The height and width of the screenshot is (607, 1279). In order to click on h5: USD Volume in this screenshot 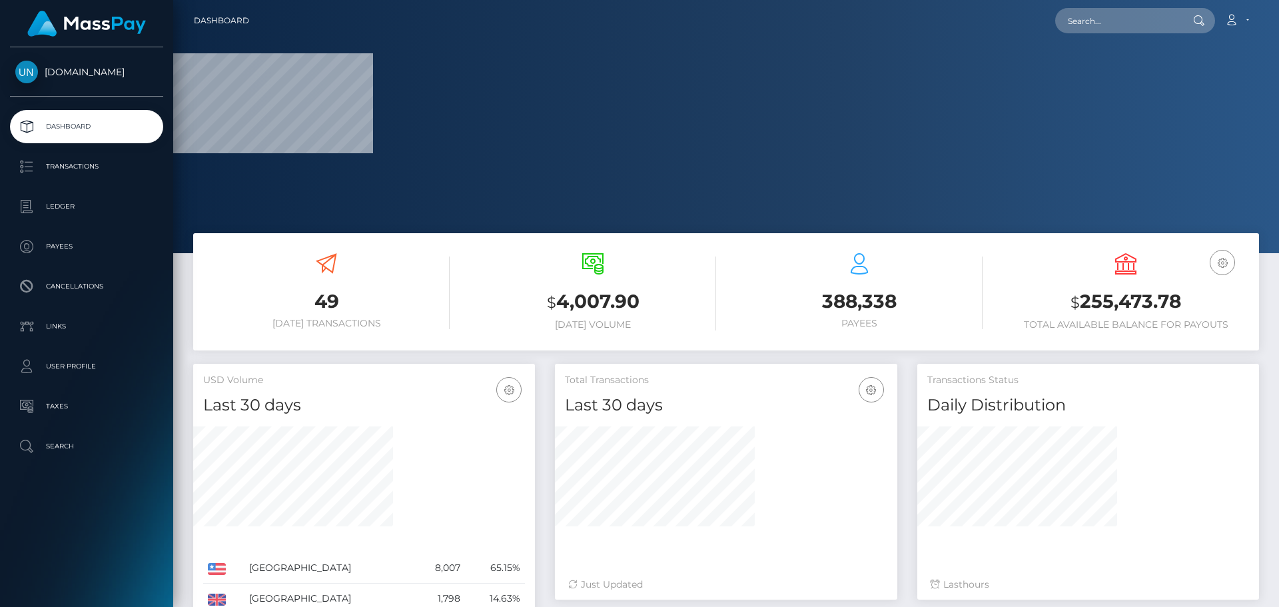, I will do `click(364, 380)`.